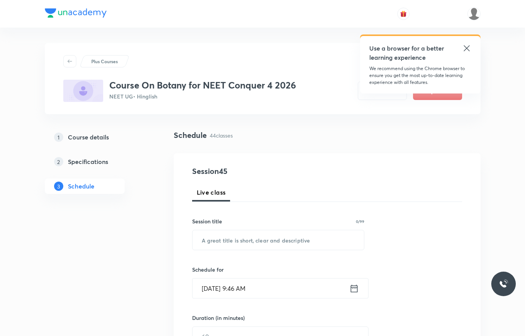 The width and height of the screenshot is (525, 336). Describe the element at coordinates (75, 14) in the screenshot. I see `a: Company Logo` at that location.